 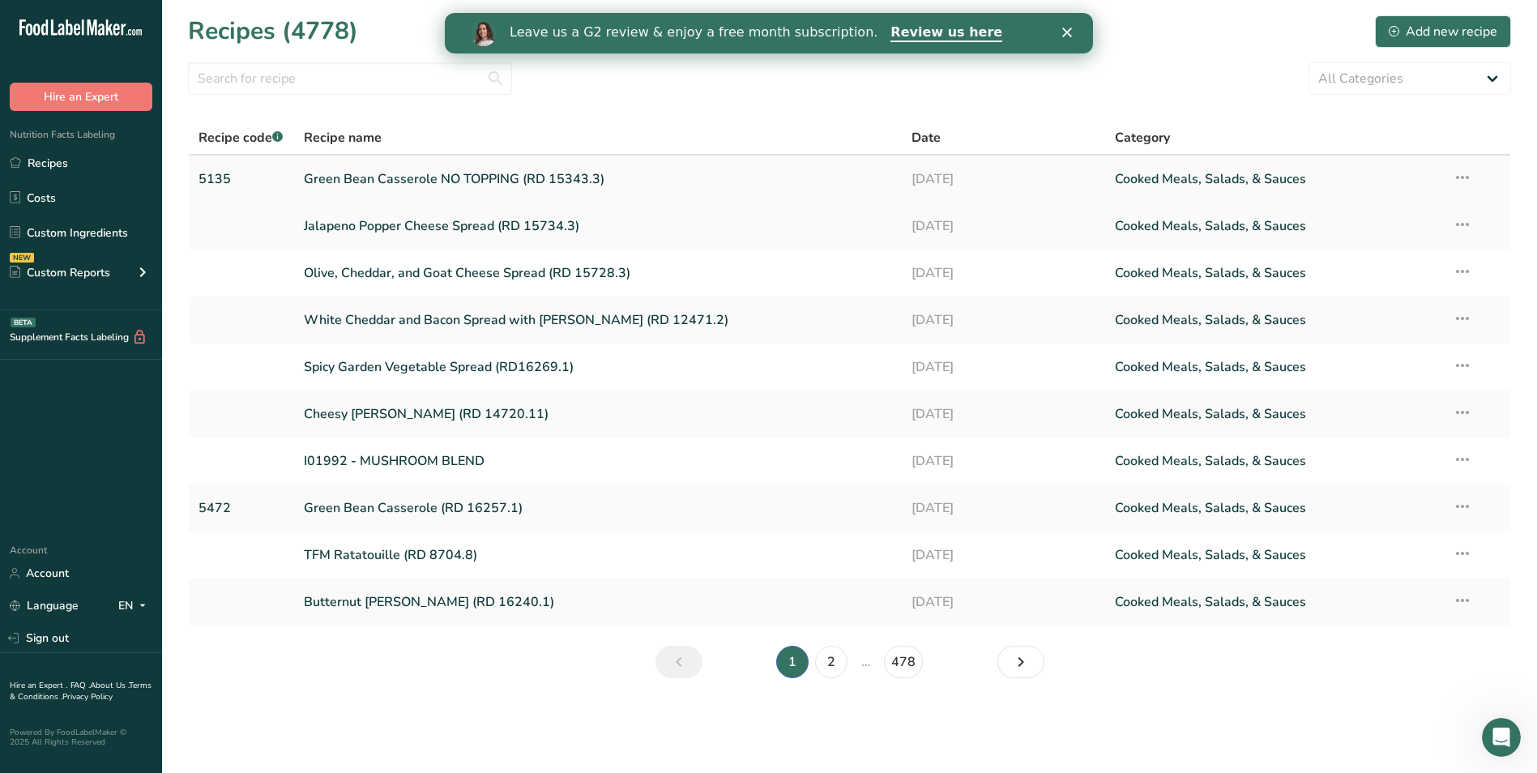 I want to click on div: Custom Reports, so click(x=60, y=272).